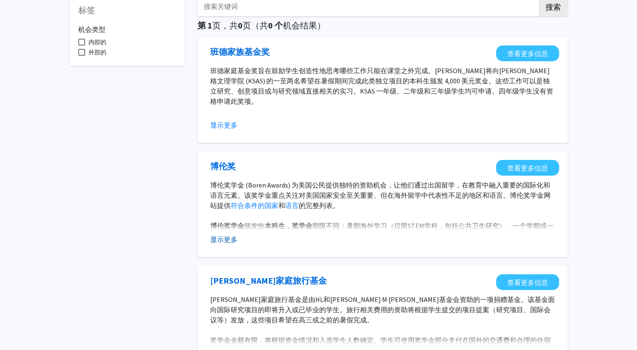  I want to click on font: 期限不同：暑期海外学习（仅限STEM学科，包括公共卫生研究）、一个学期或一个学年。, so click(381, 231).